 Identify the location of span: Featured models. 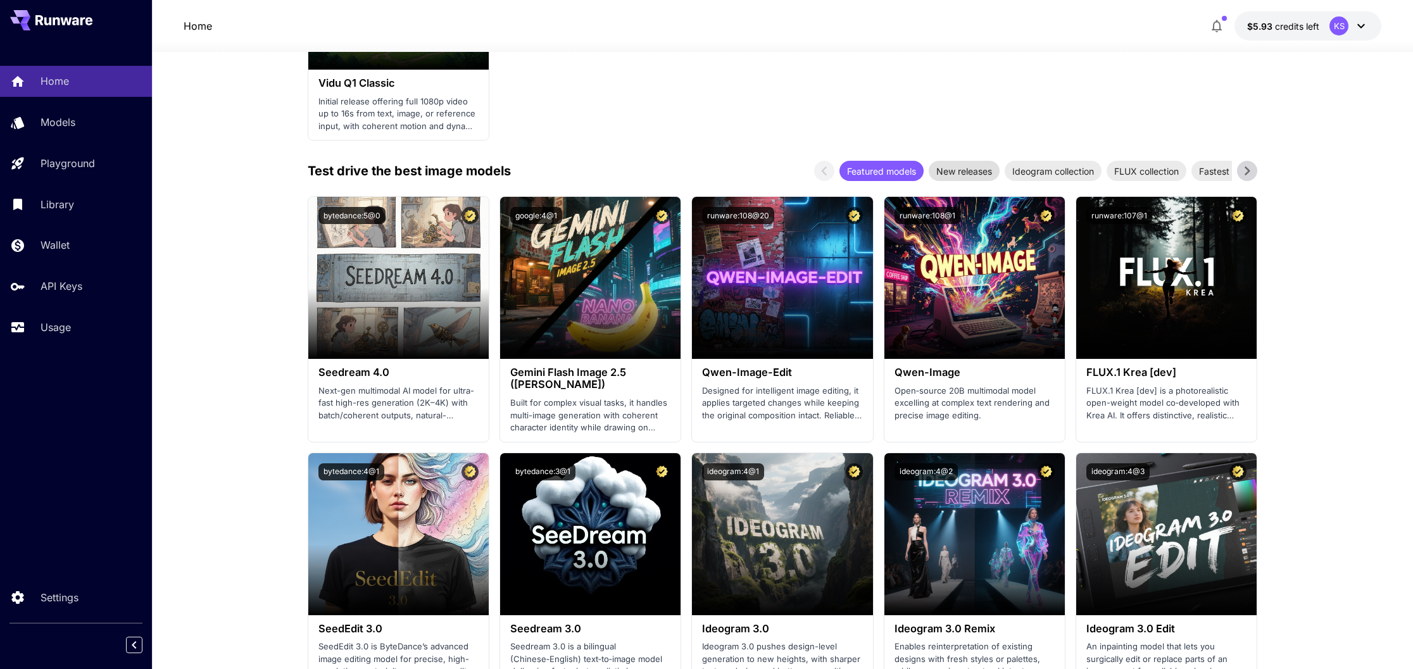
(881, 171).